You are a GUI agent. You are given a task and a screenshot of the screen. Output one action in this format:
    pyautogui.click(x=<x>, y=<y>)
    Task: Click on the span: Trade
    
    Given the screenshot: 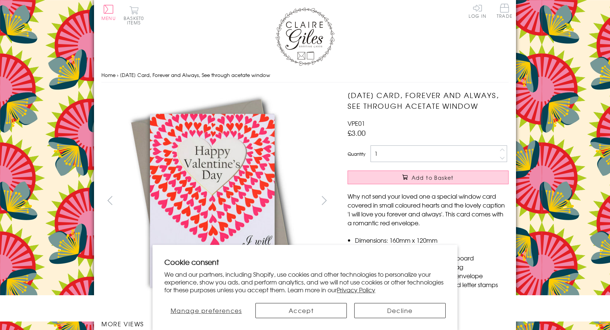 What is the action you would take?
    pyautogui.click(x=505, y=11)
    